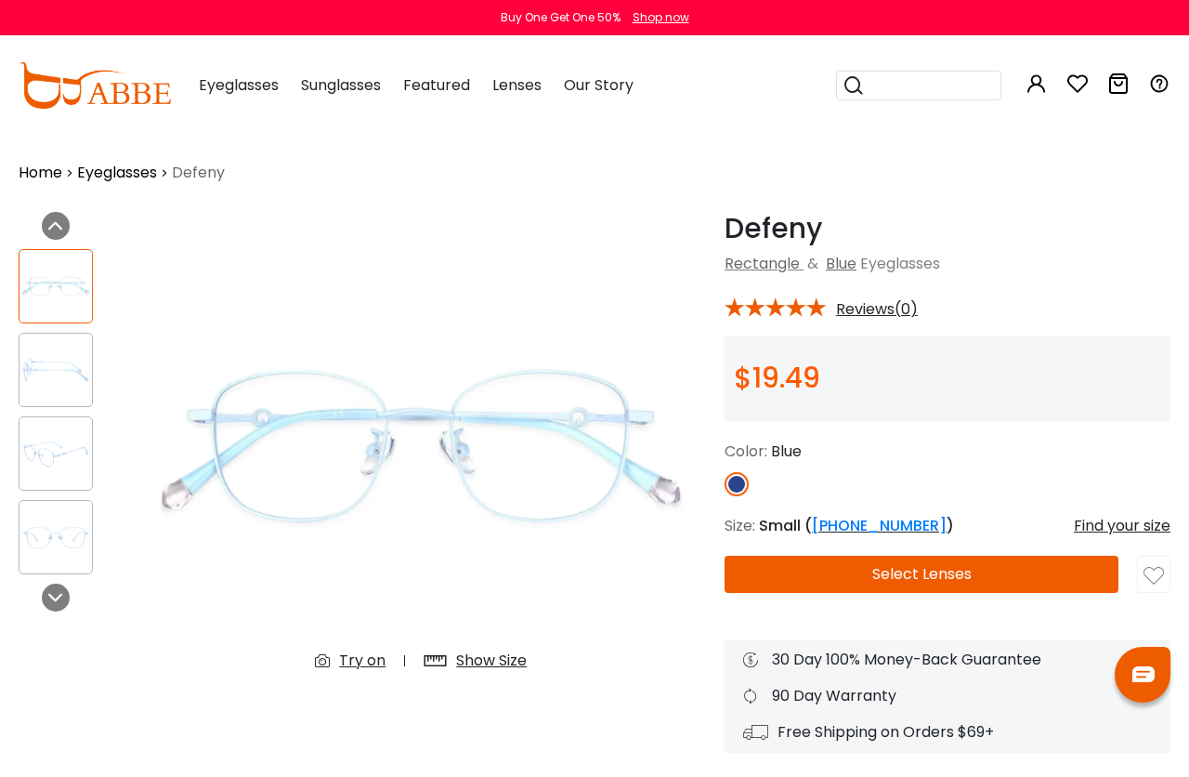 The width and height of the screenshot is (1189, 777). What do you see at coordinates (856, 525) in the screenshot?
I see `span: Small ( )` at bounding box center [856, 525].